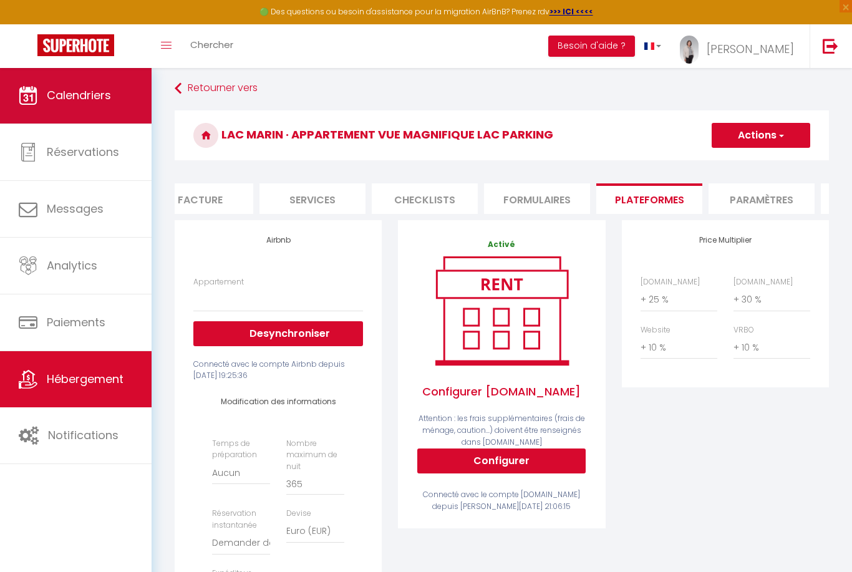 The width and height of the screenshot is (852, 572). What do you see at coordinates (572, 11) in the screenshot?
I see `a: >>> ICI <<<<` at bounding box center [572, 11].